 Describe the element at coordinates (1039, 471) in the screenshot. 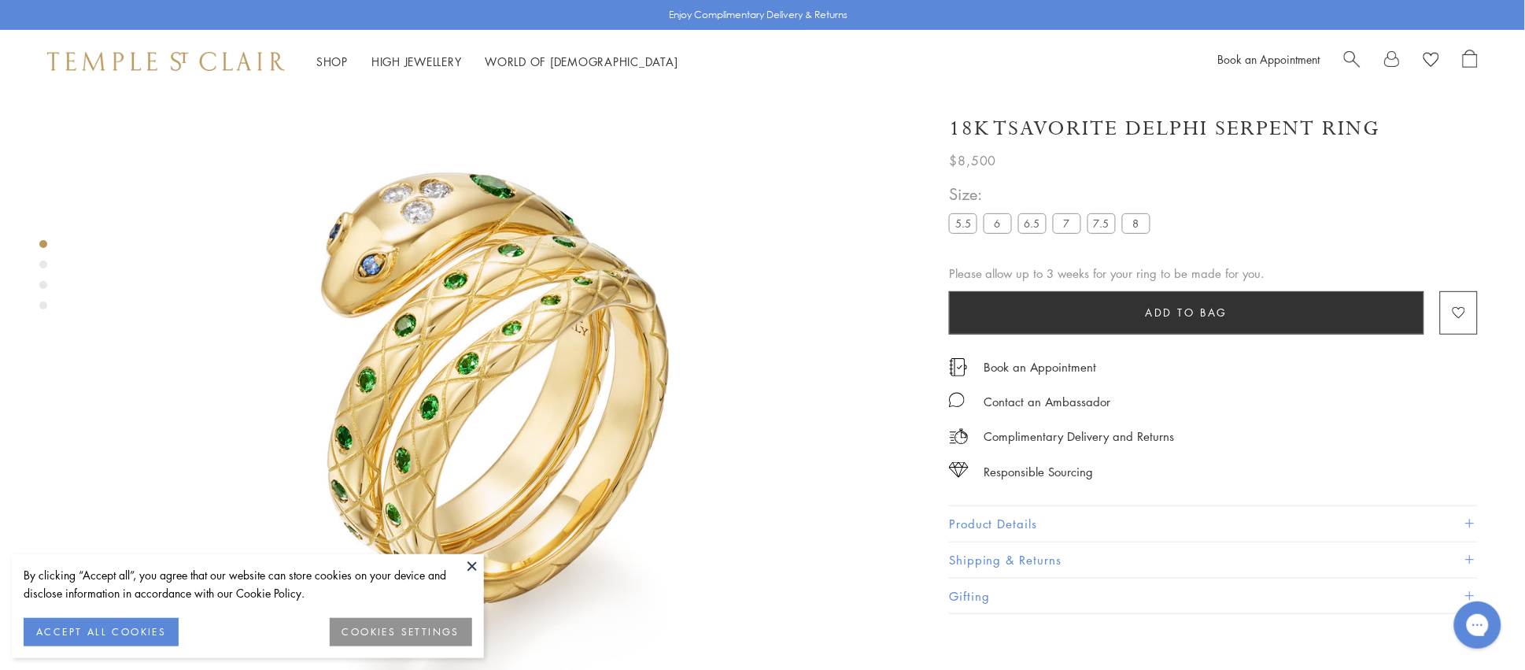

I see `div: Responsible Sourcing` at that location.